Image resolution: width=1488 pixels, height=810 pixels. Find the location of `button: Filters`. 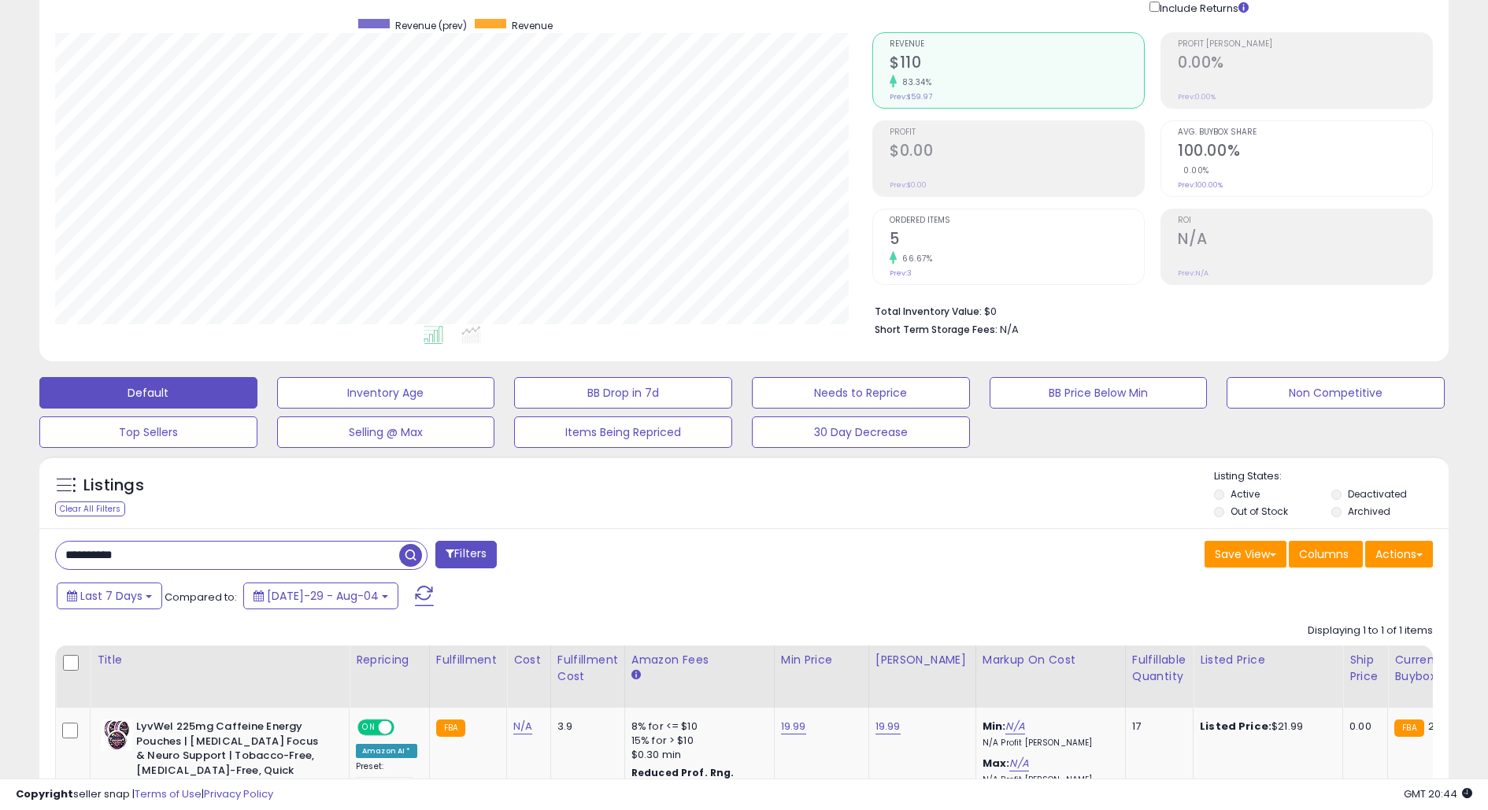

button: Filters is located at coordinates (466, 554).